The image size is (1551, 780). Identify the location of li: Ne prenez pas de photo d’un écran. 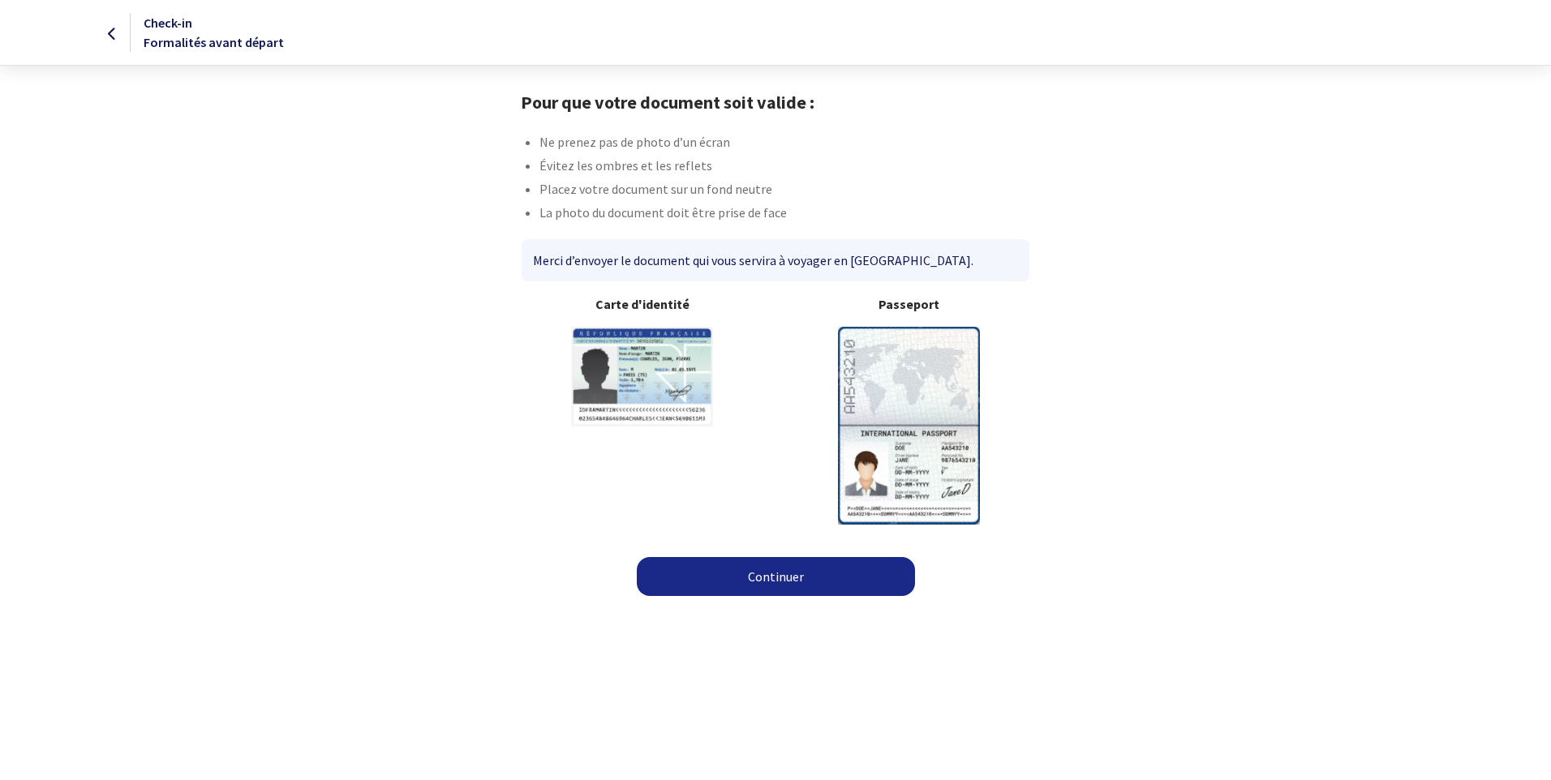
(784, 144).